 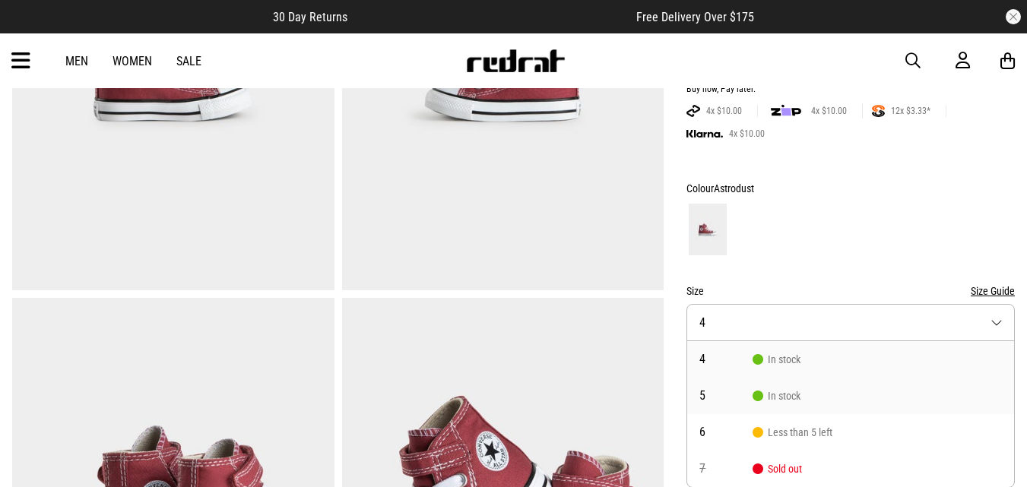 I want to click on button: Open LiveChat chat widget, so click(x=35, y=29).